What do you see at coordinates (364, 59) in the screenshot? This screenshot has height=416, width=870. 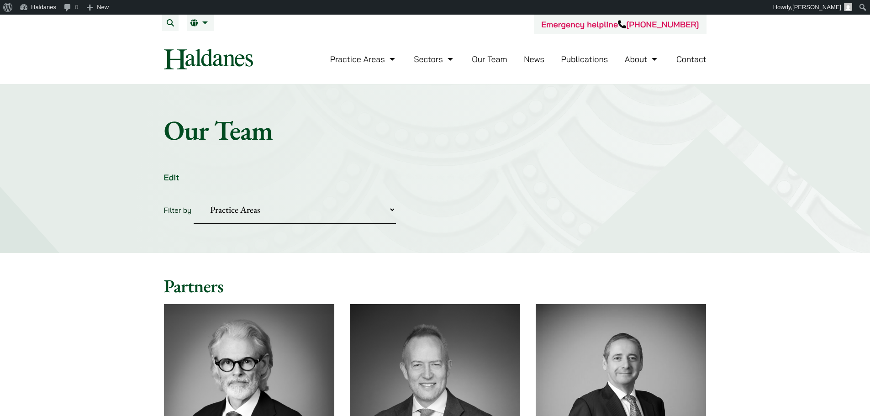 I see `a: Practice Areas` at bounding box center [364, 59].